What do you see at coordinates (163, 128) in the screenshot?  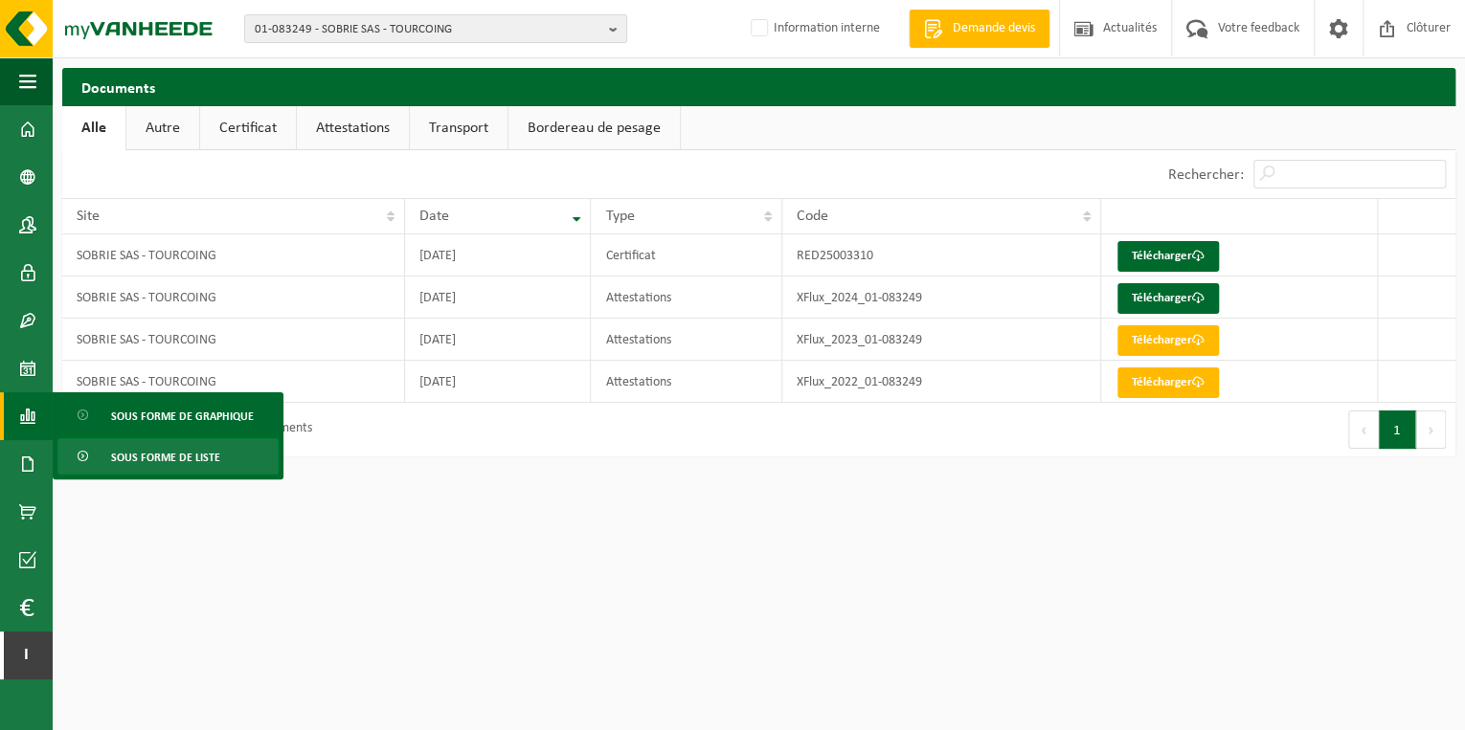 I see `a: Autre` at bounding box center [163, 128].